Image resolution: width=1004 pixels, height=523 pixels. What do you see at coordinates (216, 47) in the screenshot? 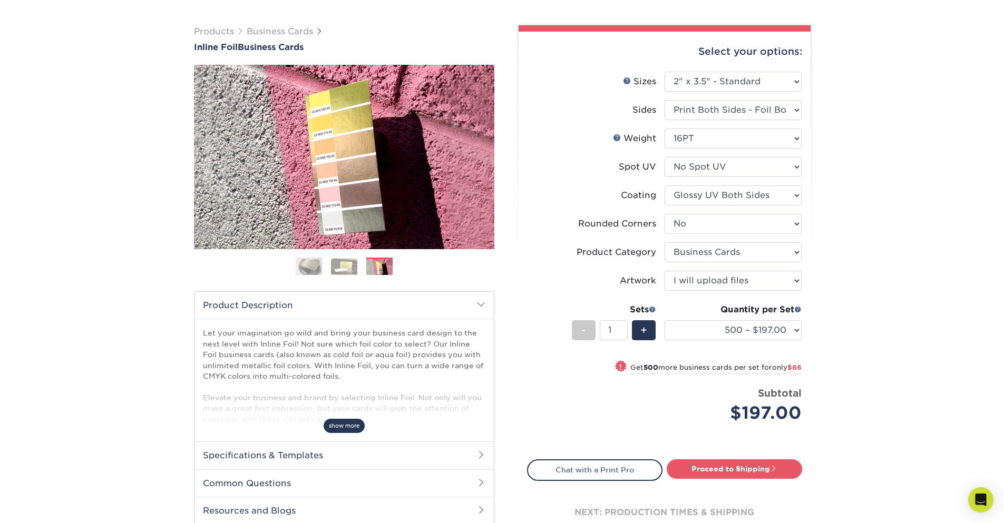
I see `span: Inline Foil` at bounding box center [216, 47].